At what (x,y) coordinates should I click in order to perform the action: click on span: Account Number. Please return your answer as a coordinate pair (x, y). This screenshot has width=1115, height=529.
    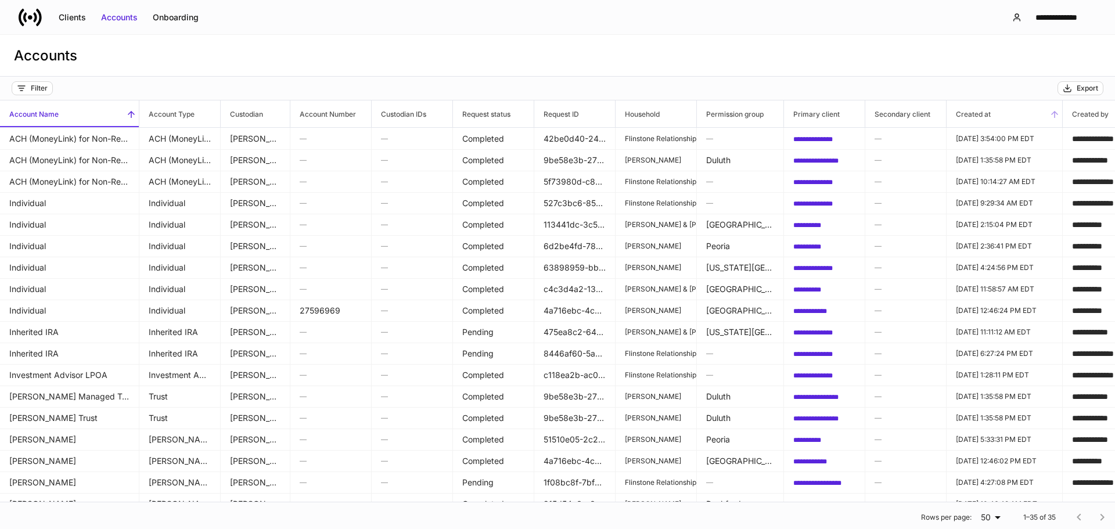
    Looking at the image, I should click on (330, 114).